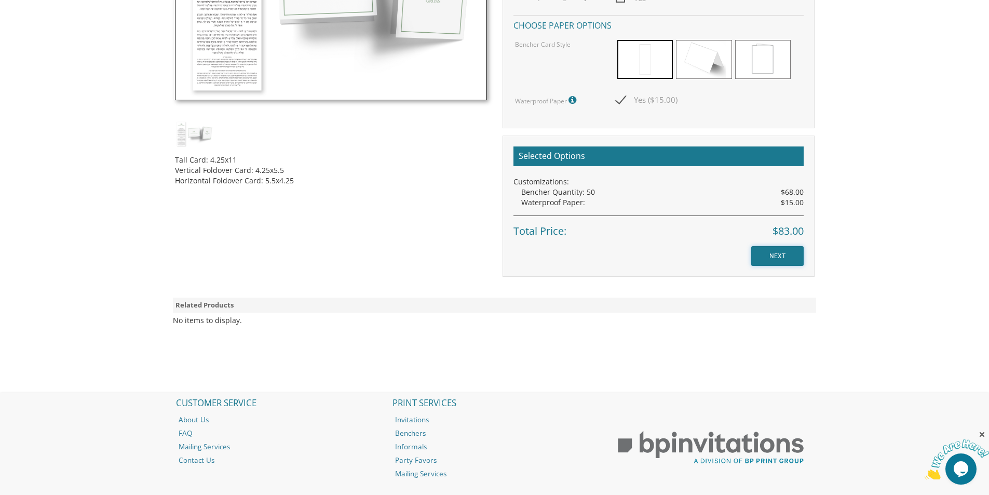 This screenshot has width=989, height=495. Describe the element at coordinates (793, 203) in the screenshot. I see `span: $15.00` at that location.